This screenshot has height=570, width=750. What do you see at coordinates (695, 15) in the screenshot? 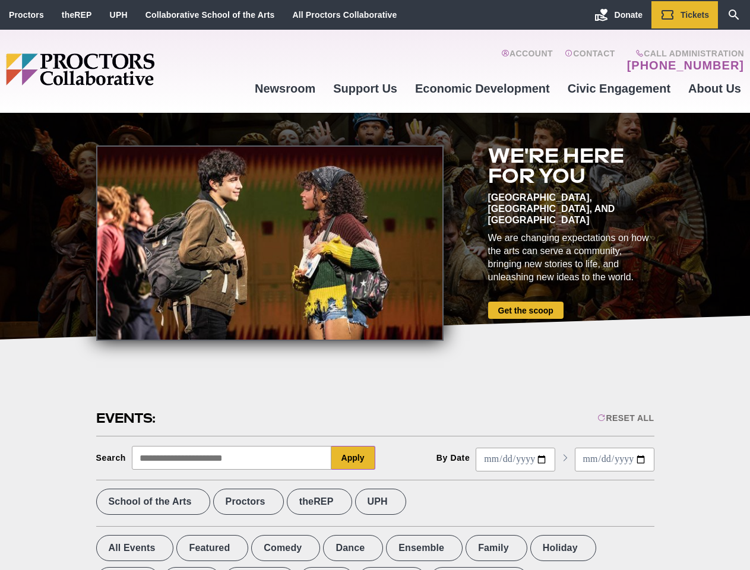
I see `span: Tickets` at bounding box center [695, 15].